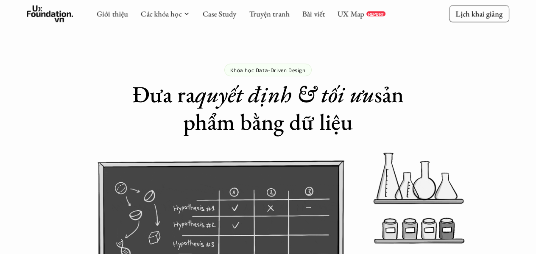 The image size is (536, 254). I want to click on p: REPORT, so click(376, 14).